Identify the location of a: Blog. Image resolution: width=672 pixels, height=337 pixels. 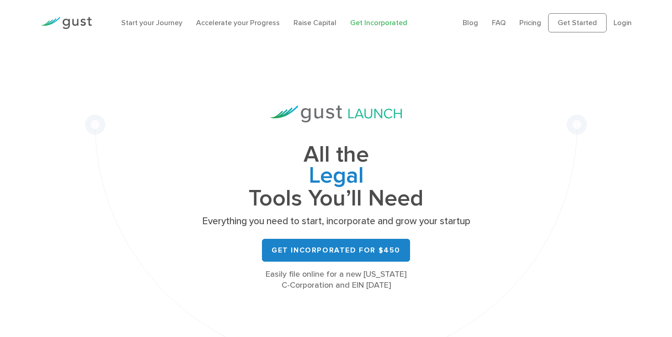
(470, 22).